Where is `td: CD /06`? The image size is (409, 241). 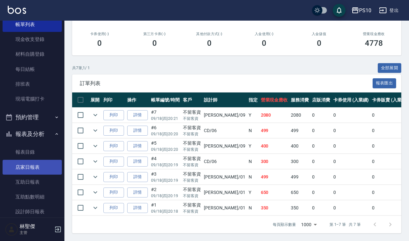
td: CD /06 is located at coordinates (224, 161).